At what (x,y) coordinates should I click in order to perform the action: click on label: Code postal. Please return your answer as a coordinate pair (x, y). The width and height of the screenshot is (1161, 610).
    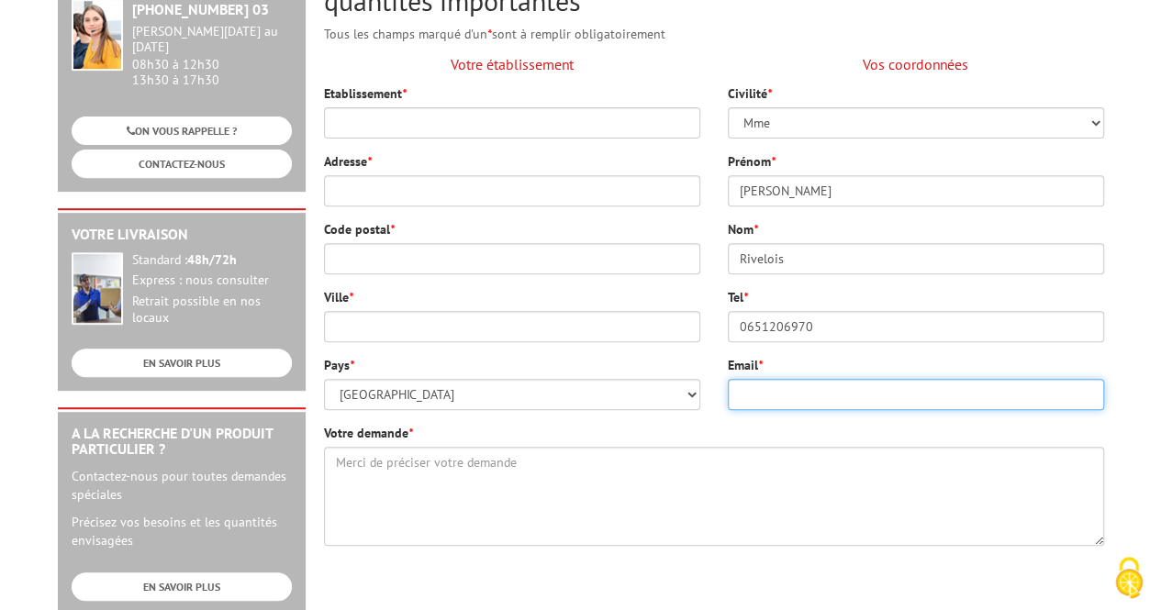
    Looking at the image, I should click on (359, 229).